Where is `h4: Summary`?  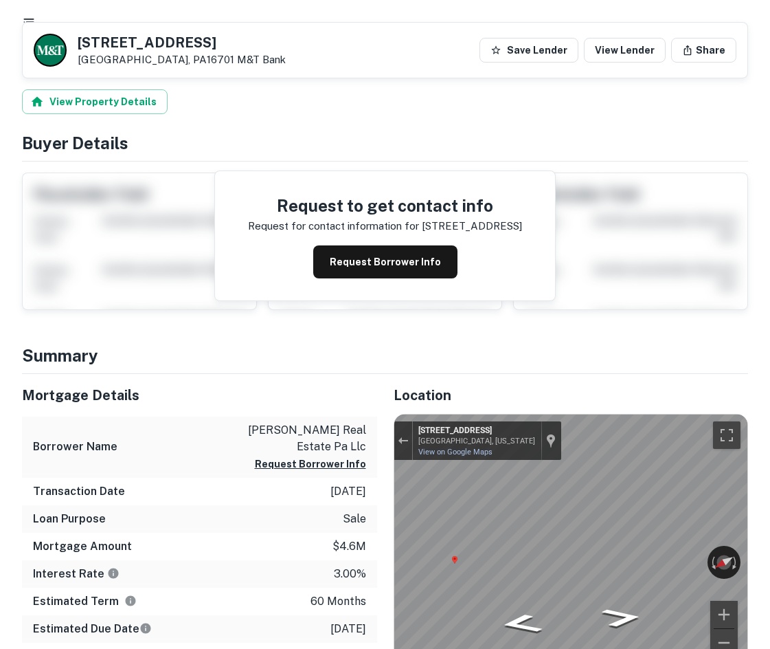
h4: Summary is located at coordinates (385, 355).